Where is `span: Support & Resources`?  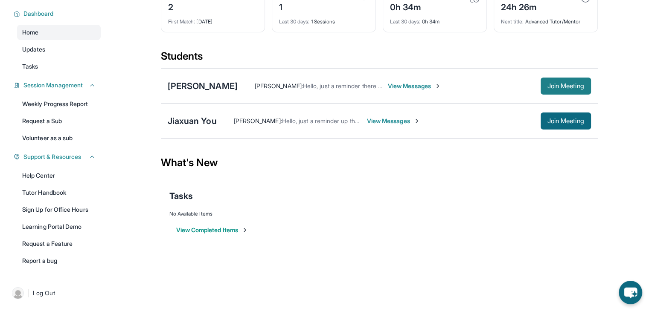 span: Support & Resources is located at coordinates (52, 157).